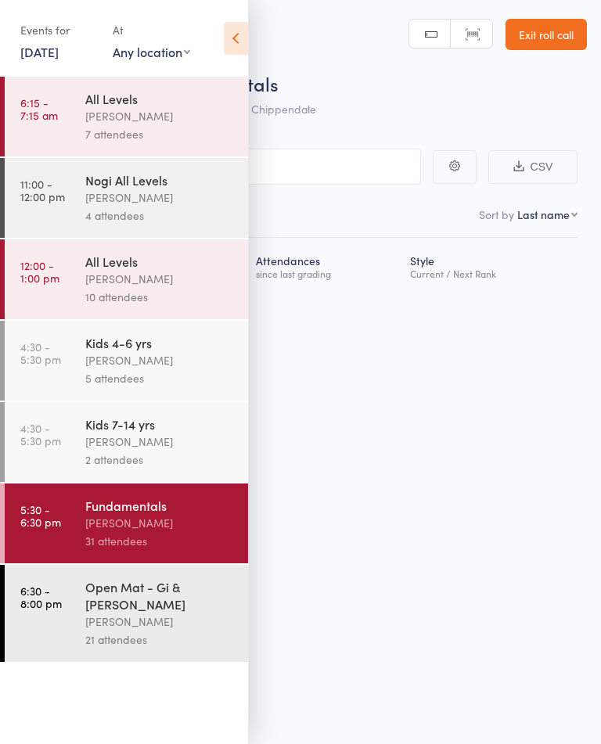 The image size is (601, 744). Describe the element at coordinates (490, 273) in the screenshot. I see `div: Current / Next Rank` at that location.